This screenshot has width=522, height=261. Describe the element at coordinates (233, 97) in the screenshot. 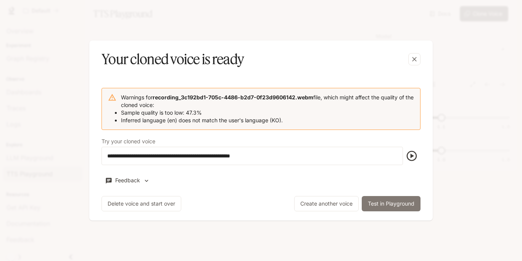

I see `b: recording_3c192bd1-705c-4486-b2d7-0f23d9606142.webm` at that location.